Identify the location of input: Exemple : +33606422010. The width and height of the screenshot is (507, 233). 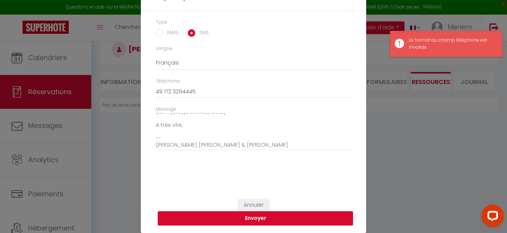
(253, 92).